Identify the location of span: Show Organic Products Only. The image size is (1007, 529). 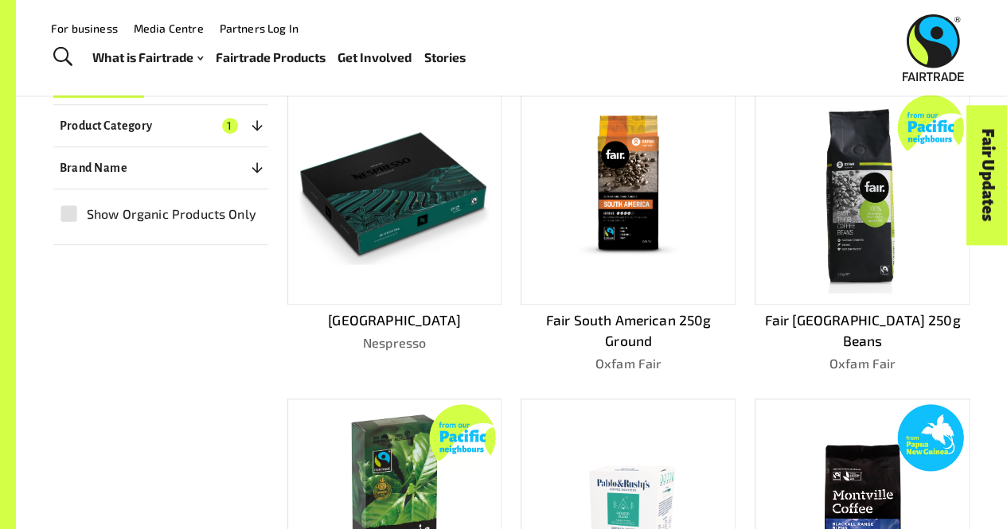
(171, 214).